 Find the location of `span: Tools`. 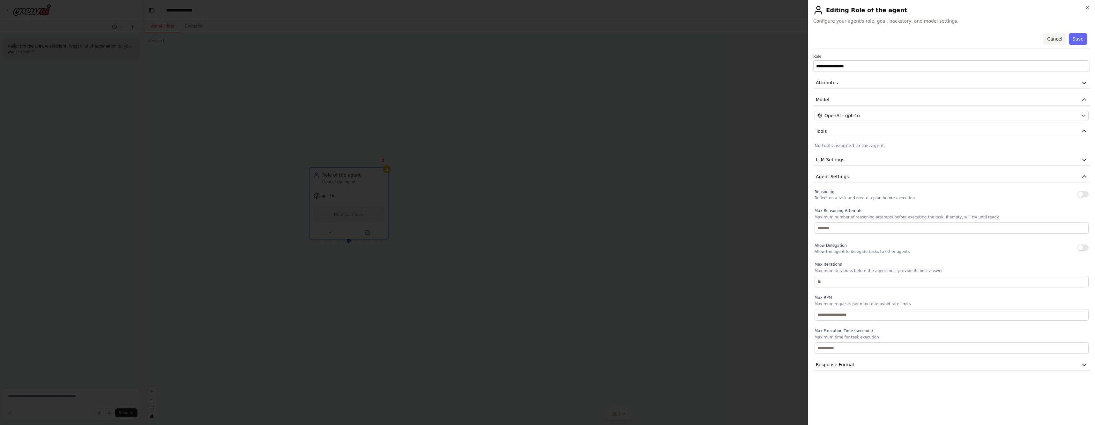

span: Tools is located at coordinates (822, 131).